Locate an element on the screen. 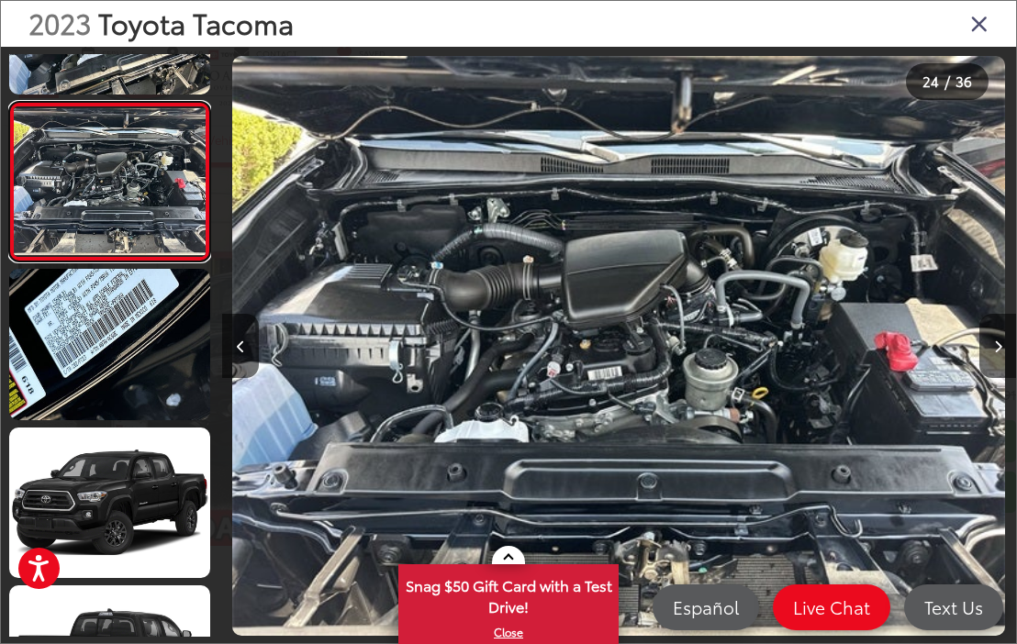 The height and width of the screenshot is (644, 1017). span: Snag $50 Gift Card with a Test Drive! is located at coordinates (508, 594).